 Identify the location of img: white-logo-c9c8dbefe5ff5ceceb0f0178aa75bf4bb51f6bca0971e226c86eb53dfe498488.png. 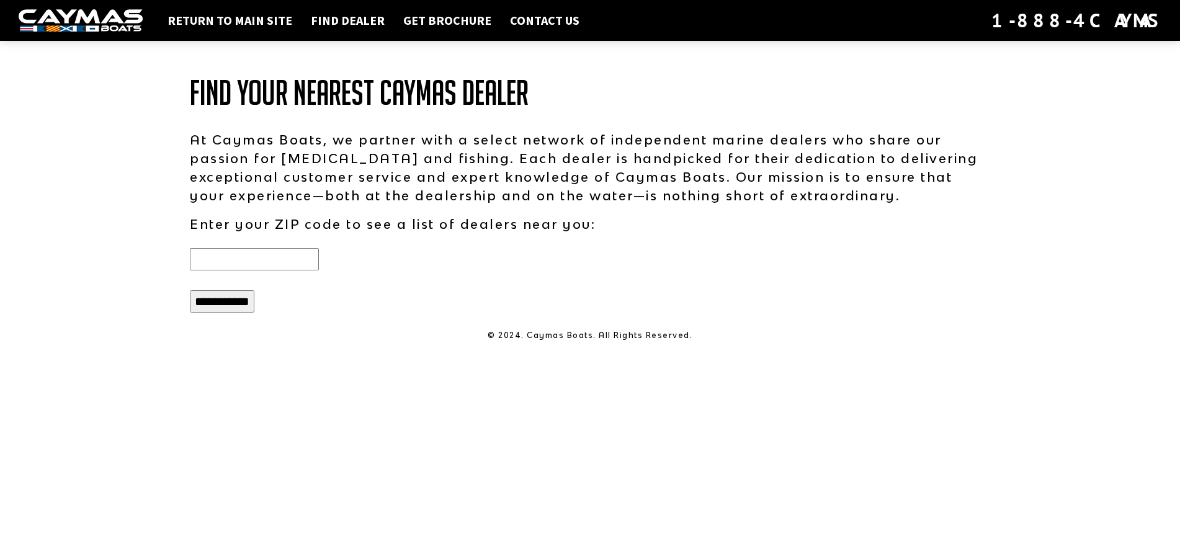
(81, 20).